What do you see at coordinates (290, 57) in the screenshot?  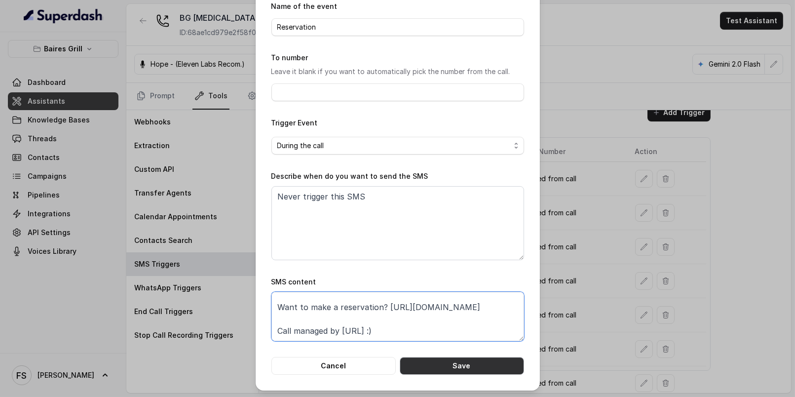 I see `label: To number` at bounding box center [290, 57].